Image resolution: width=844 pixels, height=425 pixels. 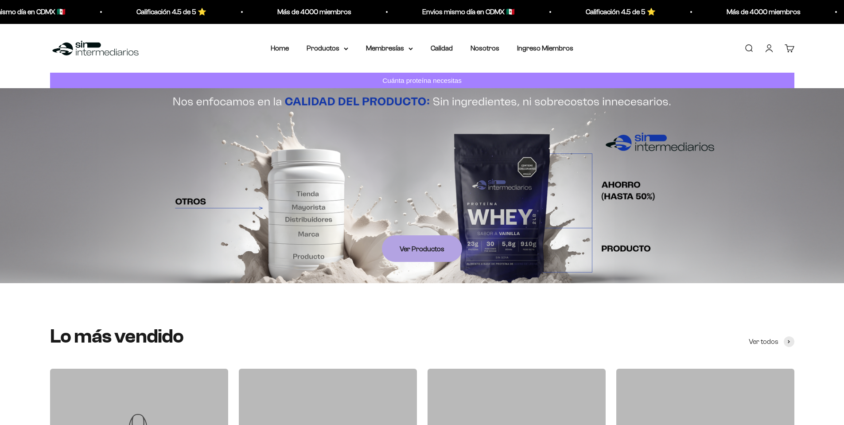 I want to click on split-lines: Lo más vendido, so click(x=117, y=336).